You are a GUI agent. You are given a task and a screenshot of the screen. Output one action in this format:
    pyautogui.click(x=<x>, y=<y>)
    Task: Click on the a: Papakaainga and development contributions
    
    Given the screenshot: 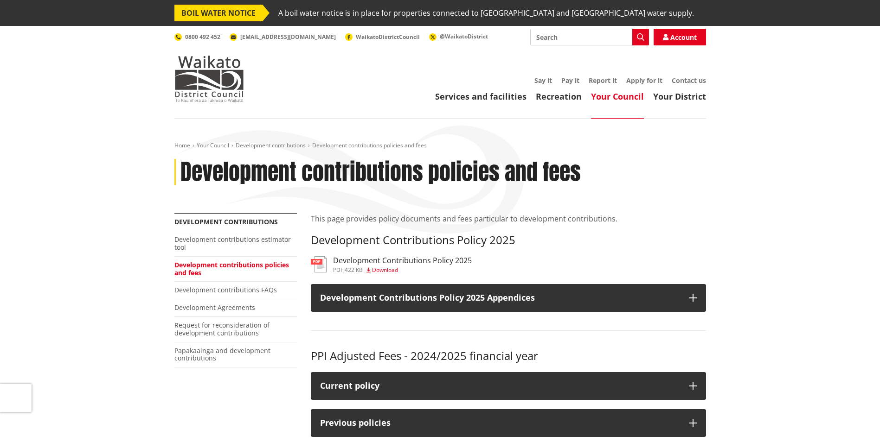 What is the action you would take?
    pyautogui.click(x=222, y=355)
    